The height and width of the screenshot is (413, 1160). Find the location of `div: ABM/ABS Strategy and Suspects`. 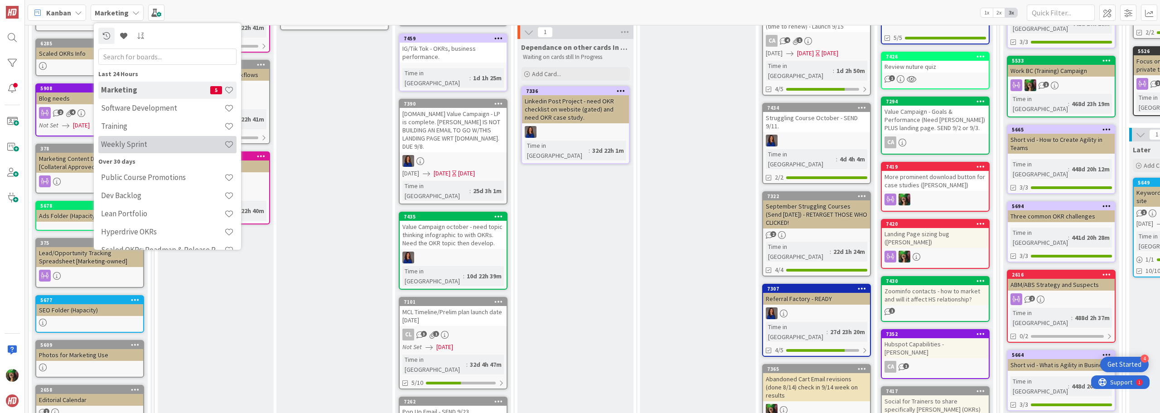

div: ABM/ABS Strategy and Suspects is located at coordinates (1061, 284).